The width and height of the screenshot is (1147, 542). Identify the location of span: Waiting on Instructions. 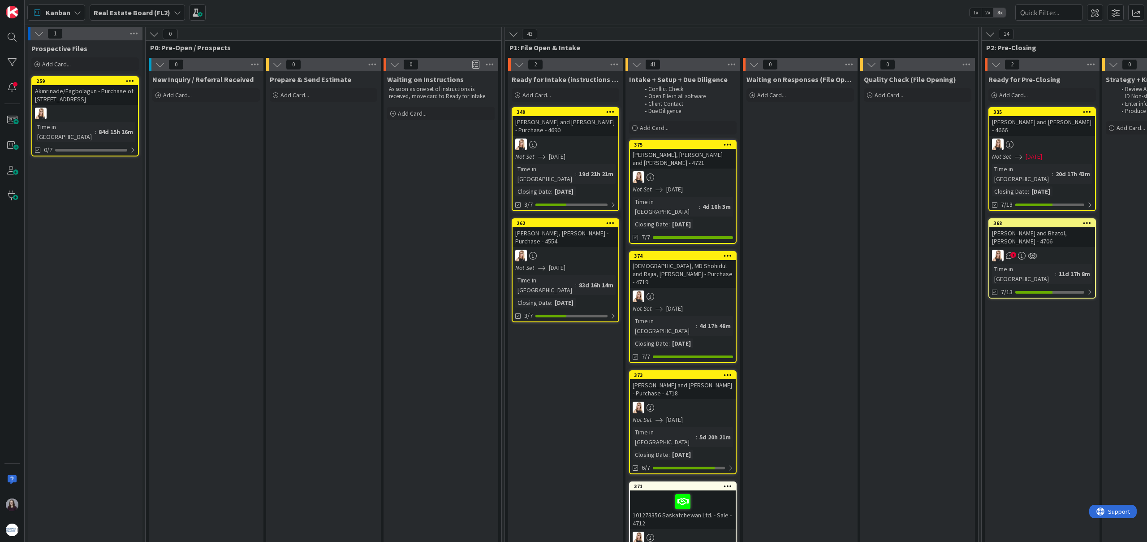
(425, 79).